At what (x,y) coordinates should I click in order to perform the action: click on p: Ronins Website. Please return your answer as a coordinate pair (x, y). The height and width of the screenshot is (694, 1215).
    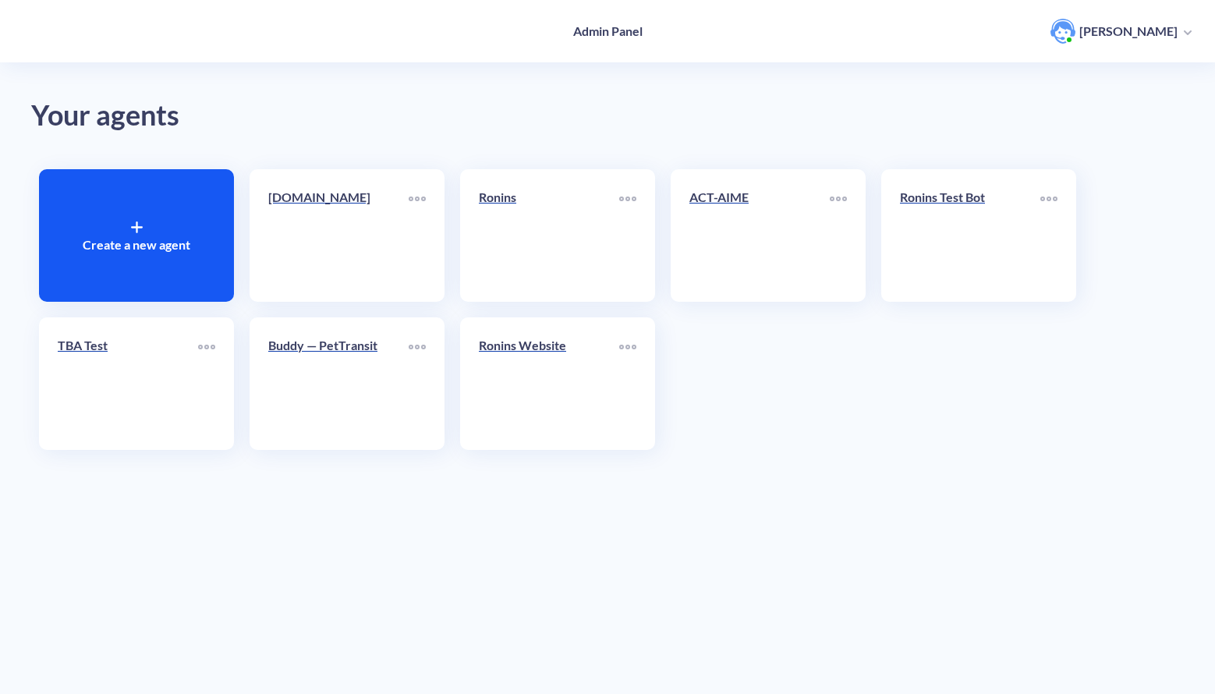
    Looking at the image, I should click on (549, 345).